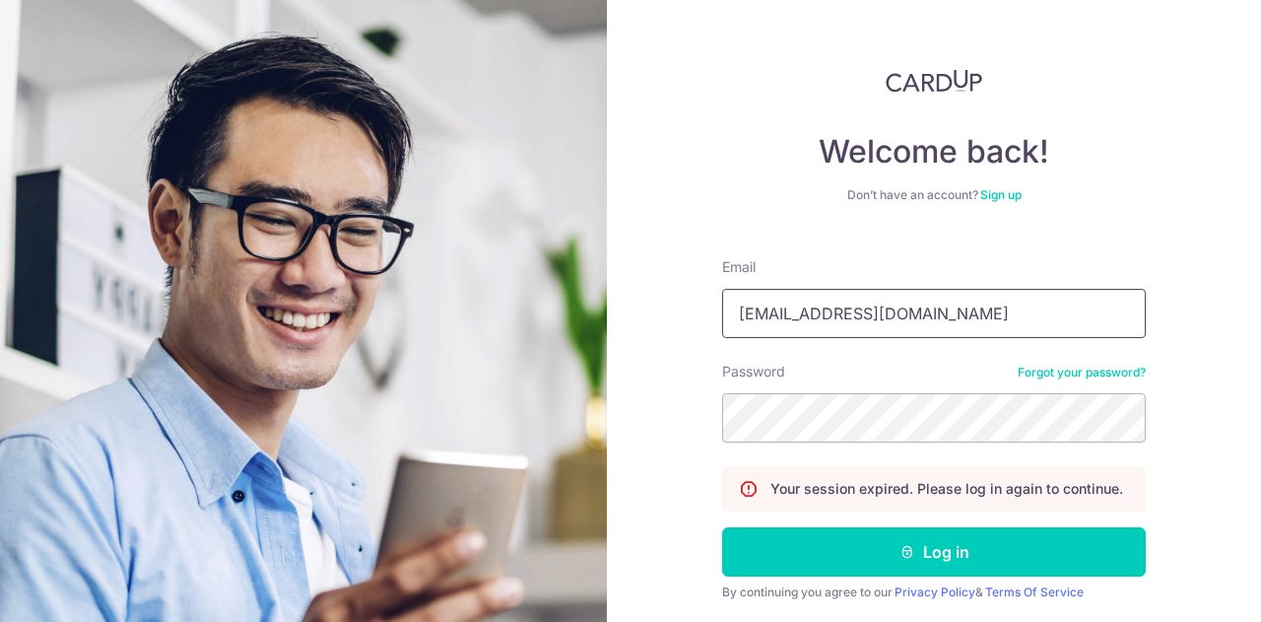 This screenshot has width=1261, height=622. Describe the element at coordinates (934, 195) in the screenshot. I see `div: Don’t have an account?` at that location.